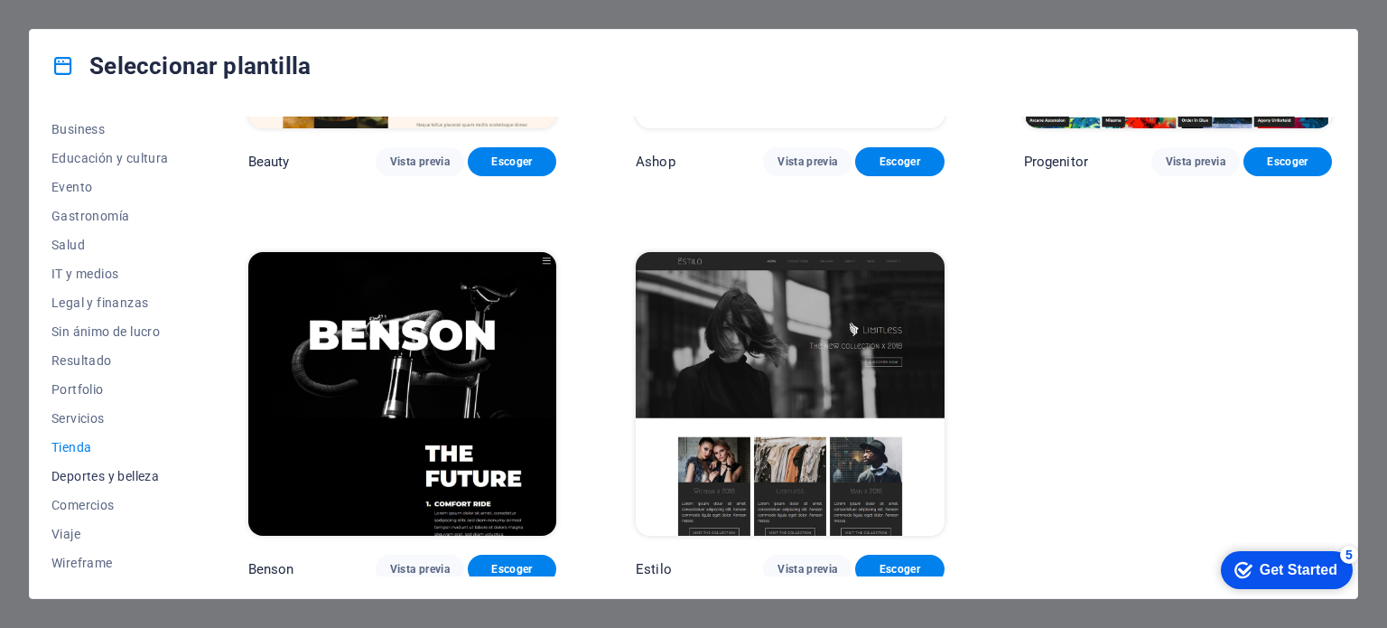  Describe the element at coordinates (110, 129) in the screenshot. I see `span: Business` at that location.